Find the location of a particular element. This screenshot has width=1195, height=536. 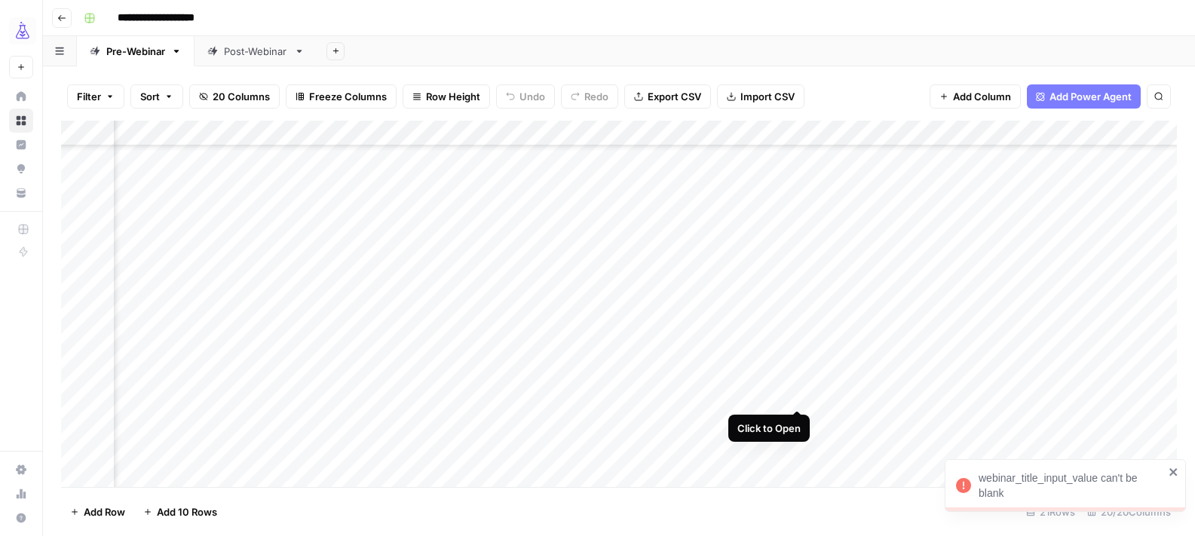

button: Filter is located at coordinates (96, 96).